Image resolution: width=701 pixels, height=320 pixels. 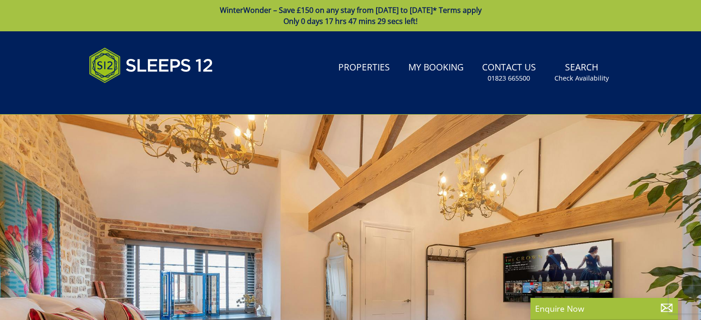 I want to click on span: Only 0 days 17 hrs 47 mins 29 secs left!, so click(x=350, y=21).